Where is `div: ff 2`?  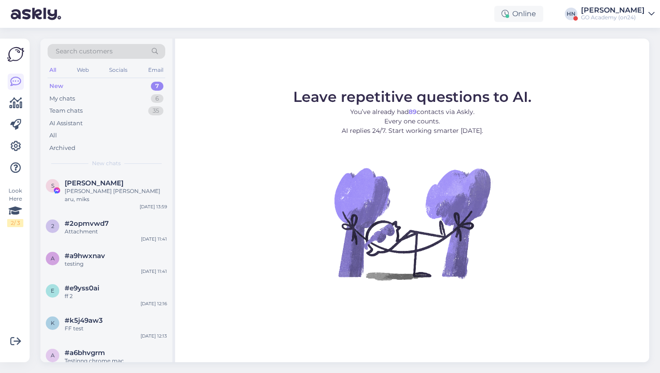
div: ff 2 is located at coordinates (116, 296).